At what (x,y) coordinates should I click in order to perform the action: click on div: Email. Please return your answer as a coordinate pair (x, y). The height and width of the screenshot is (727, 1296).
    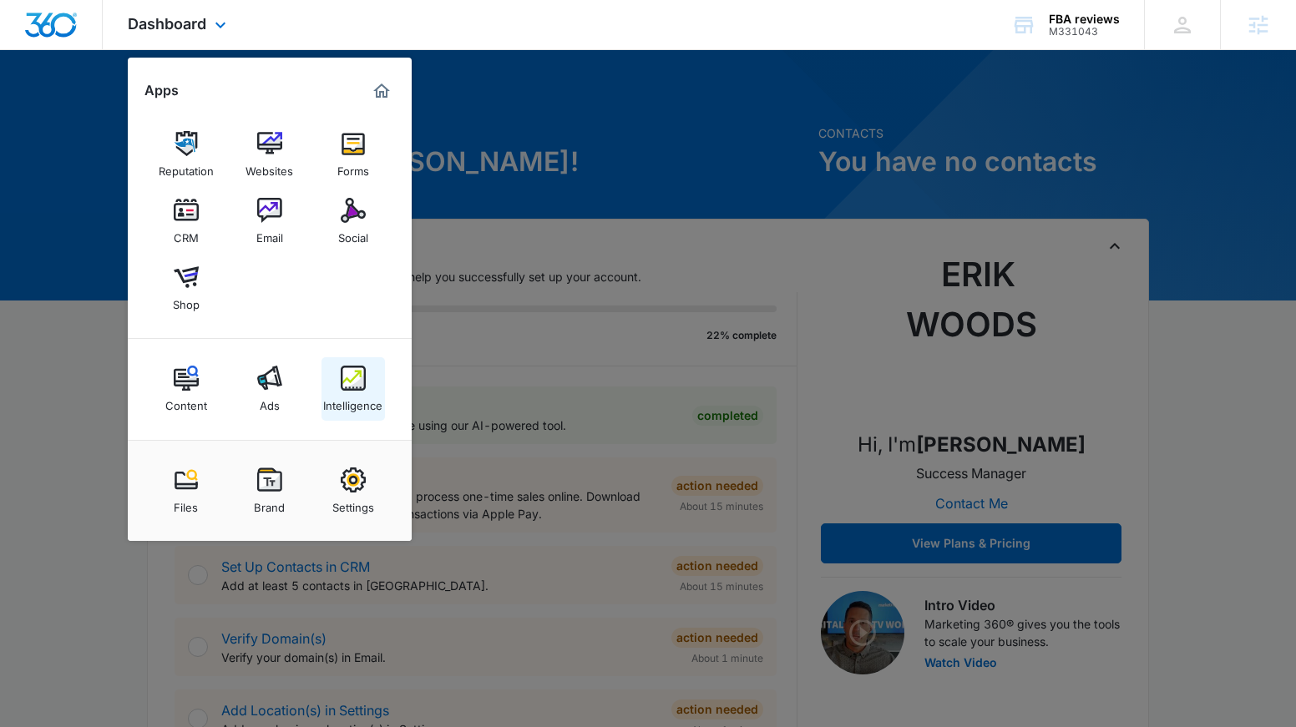
    Looking at the image, I should click on (270, 234).